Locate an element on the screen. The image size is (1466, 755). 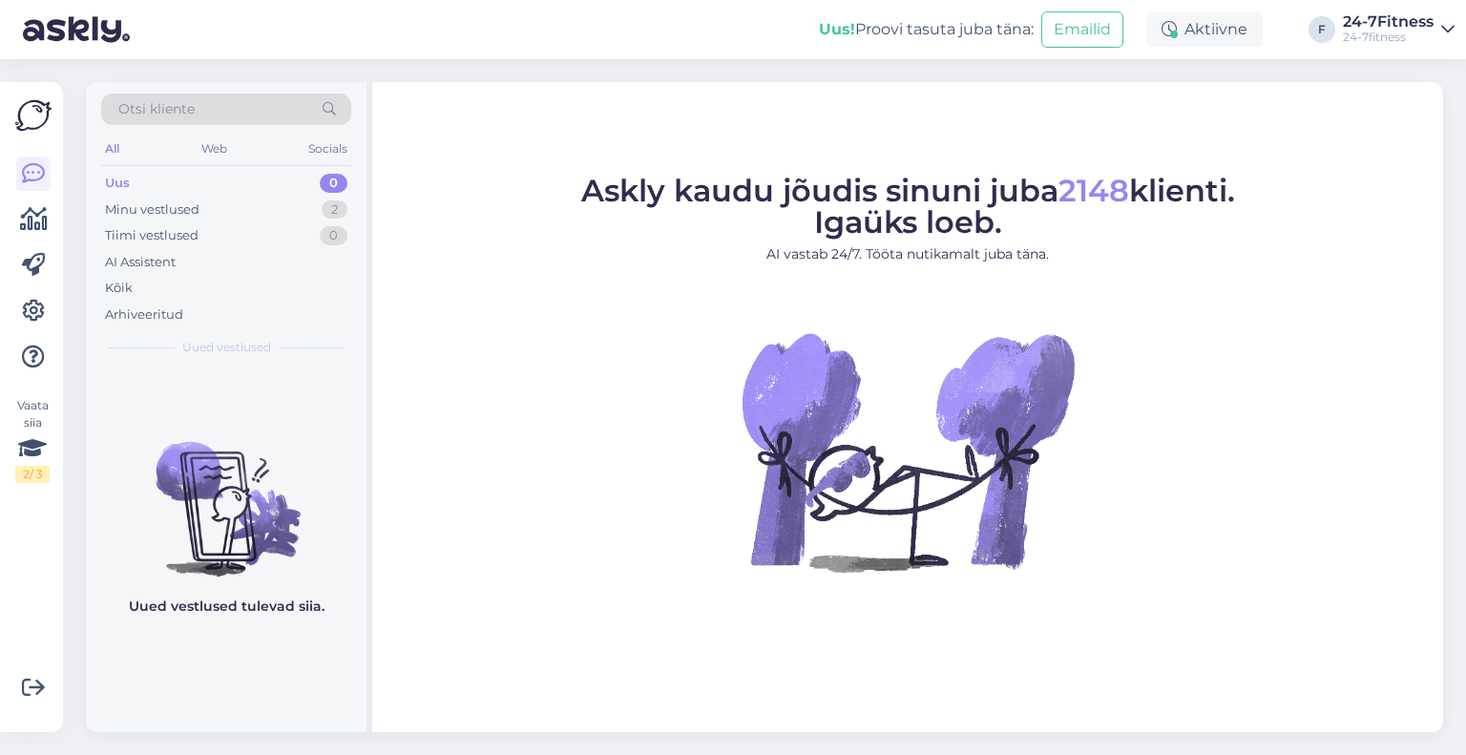
img: No chats is located at coordinates (226, 493).